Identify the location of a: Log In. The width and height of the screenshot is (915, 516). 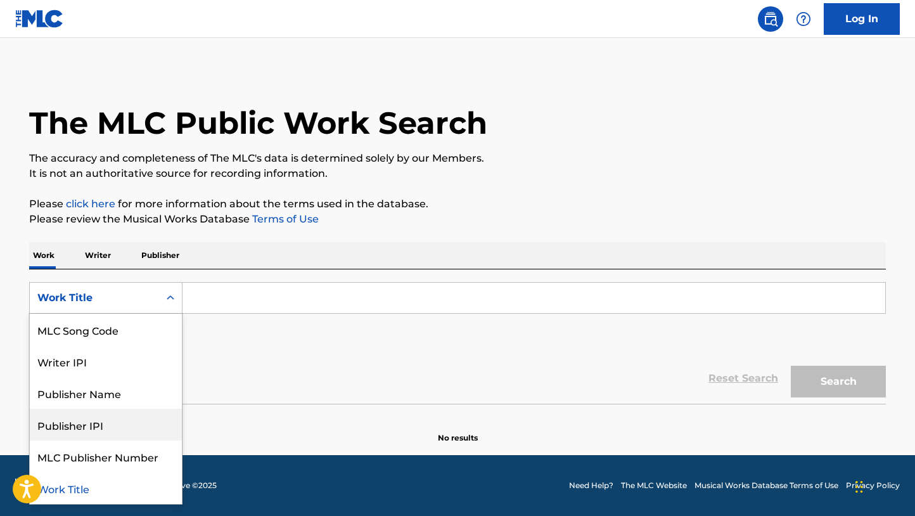
(862, 19).